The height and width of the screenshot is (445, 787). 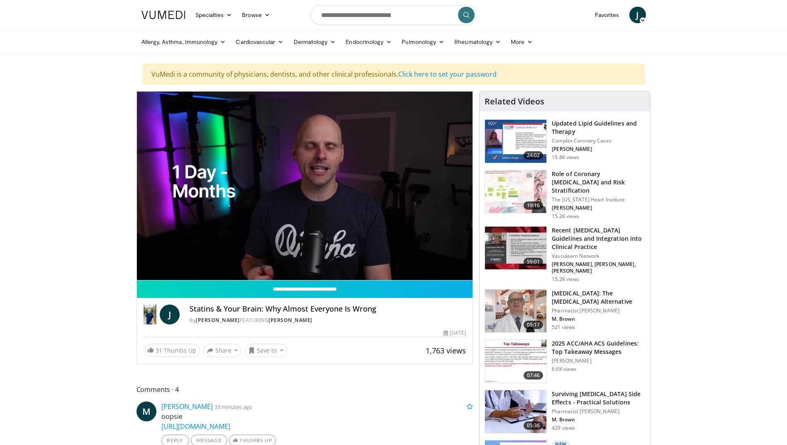 What do you see at coordinates (305, 390) in the screenshot?
I see `span: Comments 4` at bounding box center [305, 390].